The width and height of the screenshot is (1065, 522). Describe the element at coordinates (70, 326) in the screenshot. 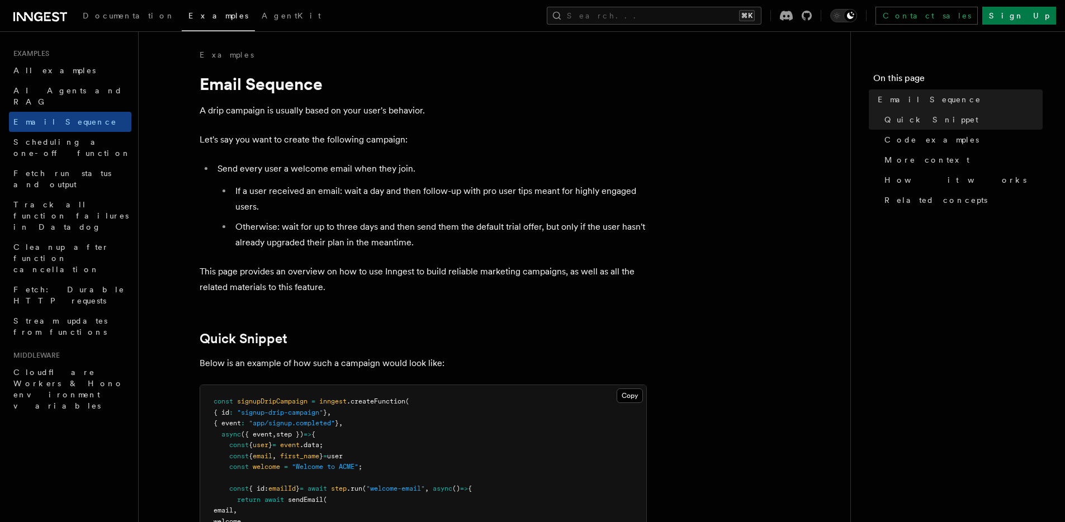

I see `a: Stream updates from functions` at that location.